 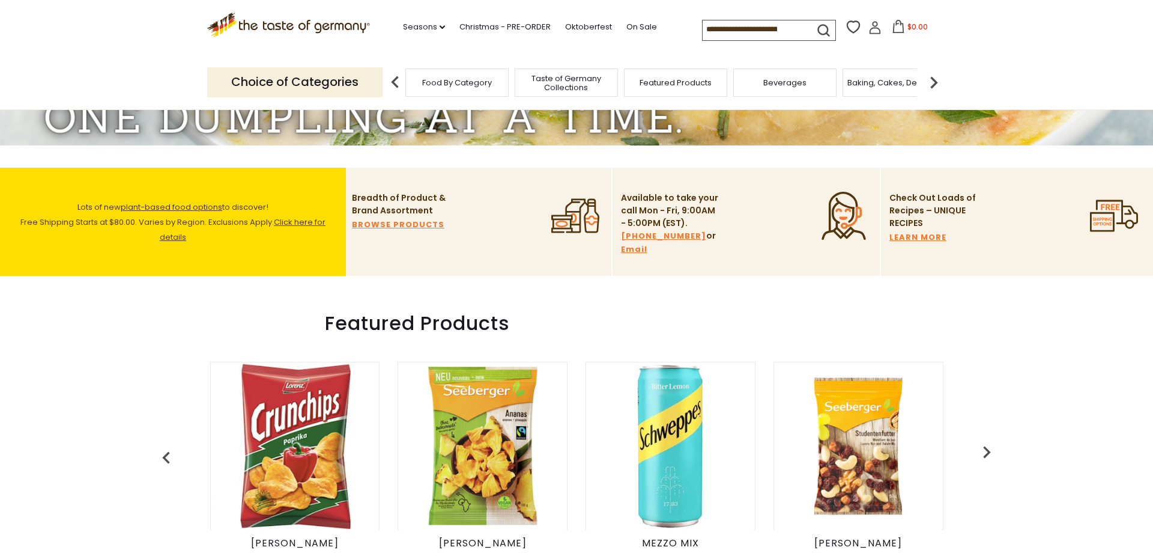 What do you see at coordinates (934, 82) in the screenshot?
I see `img: next arrow` at bounding box center [934, 82].